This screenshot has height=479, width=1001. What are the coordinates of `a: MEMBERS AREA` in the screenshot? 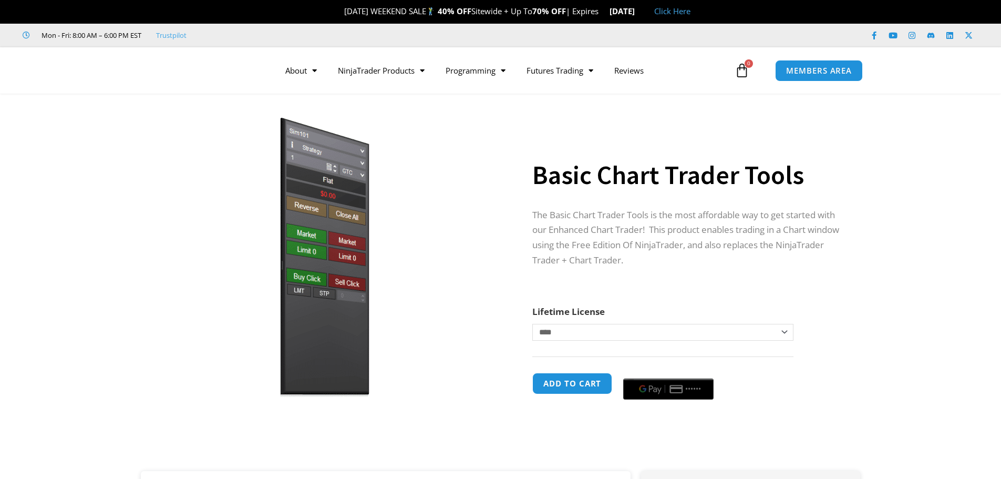 It's located at (819, 70).